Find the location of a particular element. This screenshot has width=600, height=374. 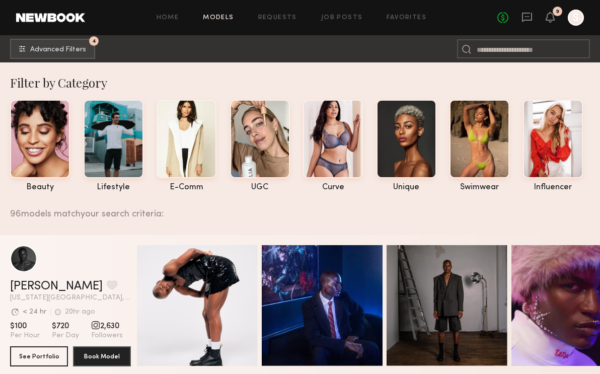

span: 2,630 is located at coordinates (107, 326).